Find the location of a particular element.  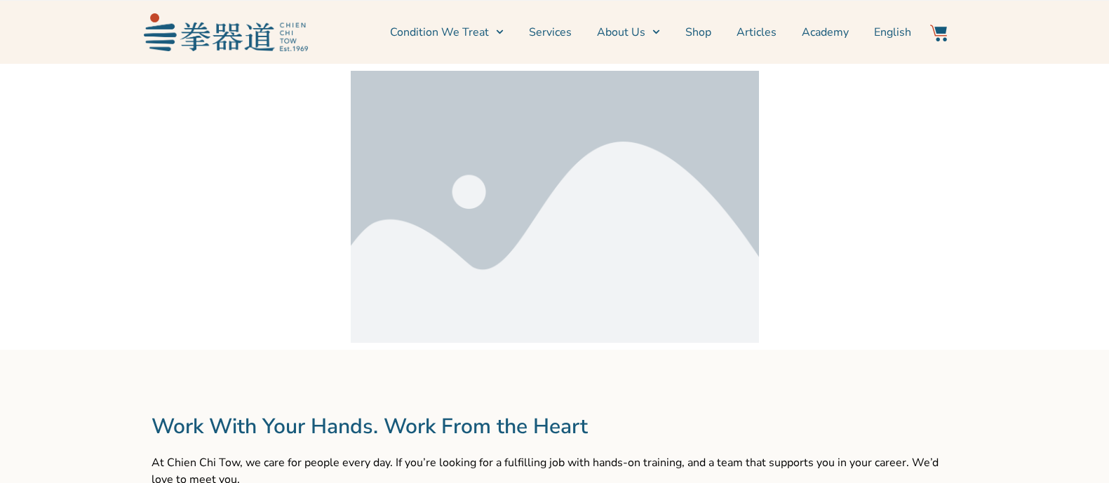

a: About Us is located at coordinates (629, 32).